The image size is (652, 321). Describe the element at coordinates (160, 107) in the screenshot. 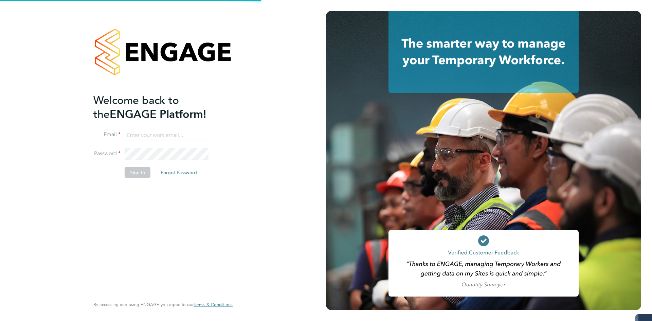

I see `h2: ENGAGE Platform!` at that location.